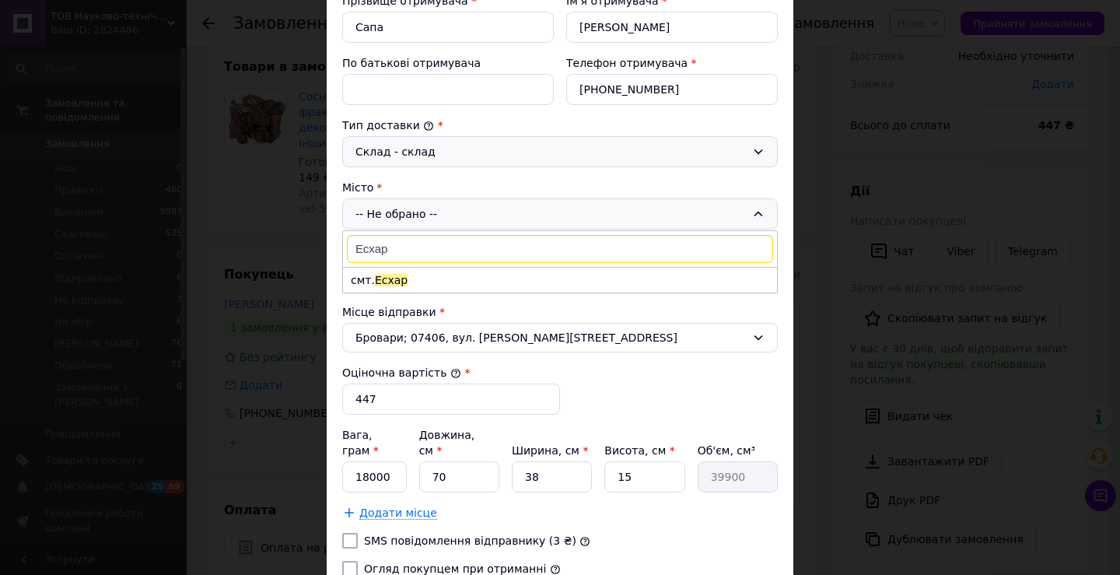  Describe the element at coordinates (627, 63) in the screenshot. I see `label: Телефон отримувача` at that location.